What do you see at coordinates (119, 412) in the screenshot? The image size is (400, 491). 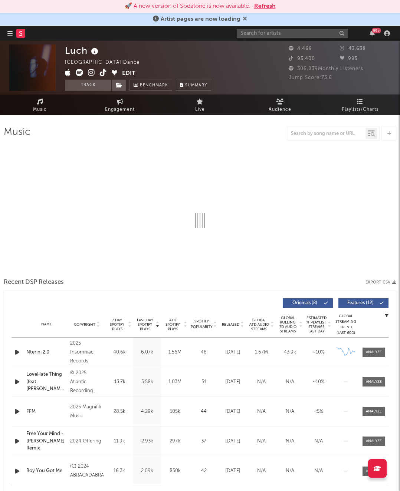 I see `div: 28.5k` at bounding box center [119, 412].